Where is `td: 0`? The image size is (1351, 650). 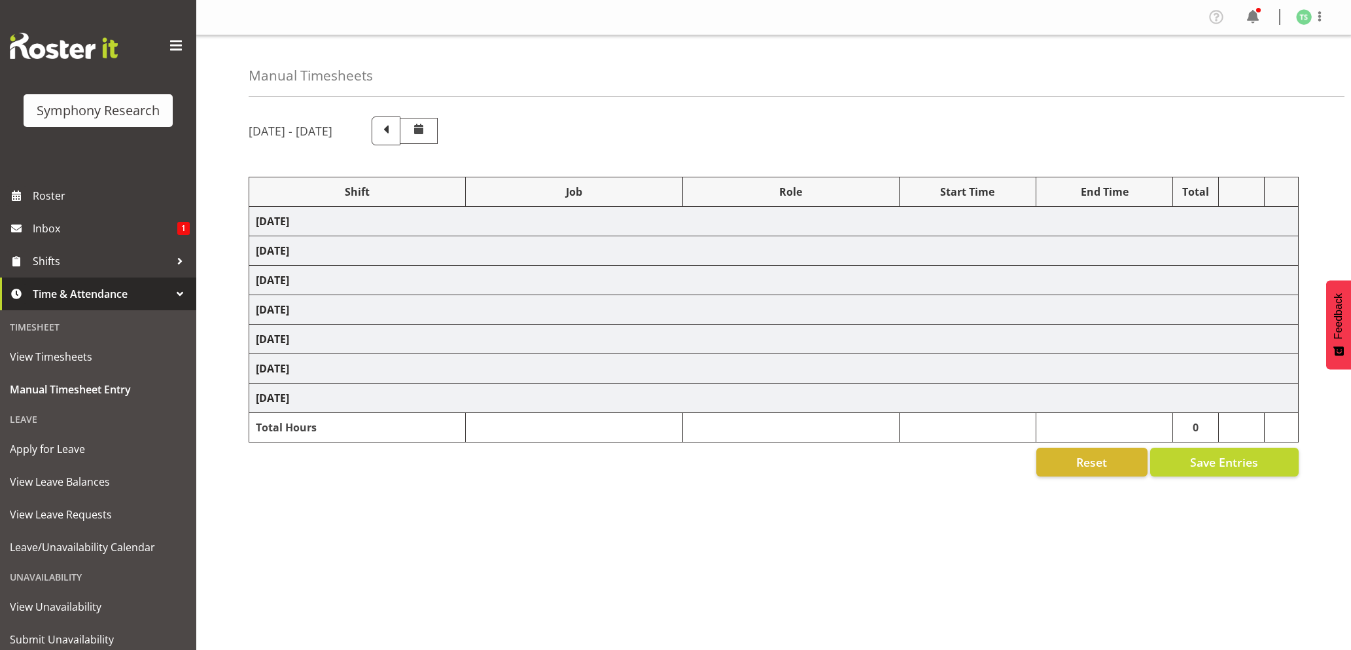 td: 0 is located at coordinates (1196, 427).